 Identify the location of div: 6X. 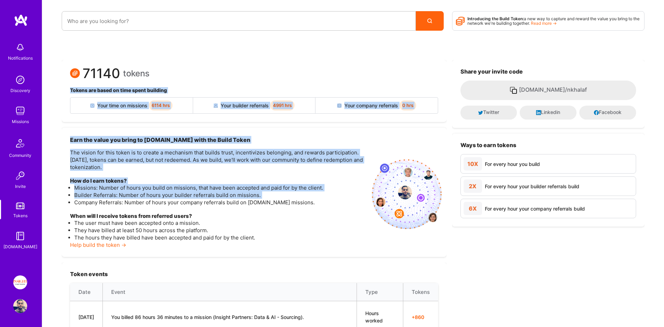
(473, 208).